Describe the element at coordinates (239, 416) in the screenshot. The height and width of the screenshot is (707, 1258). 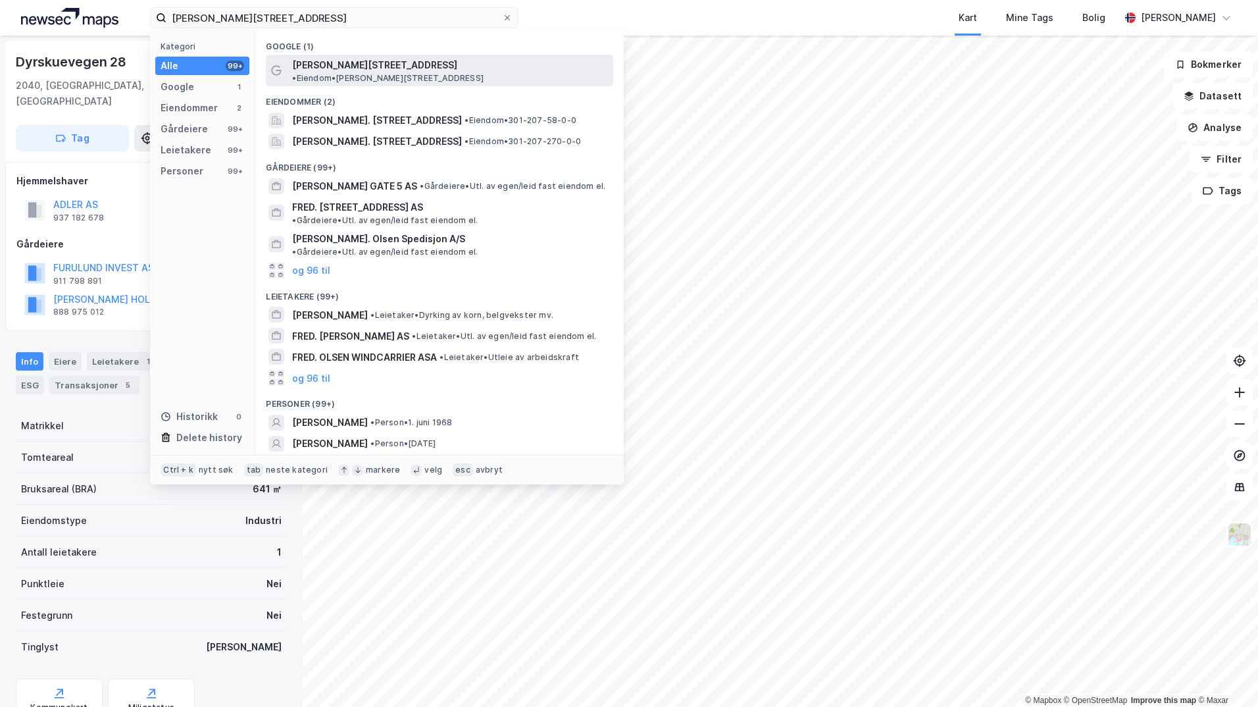
I see `div: 0` at that location.